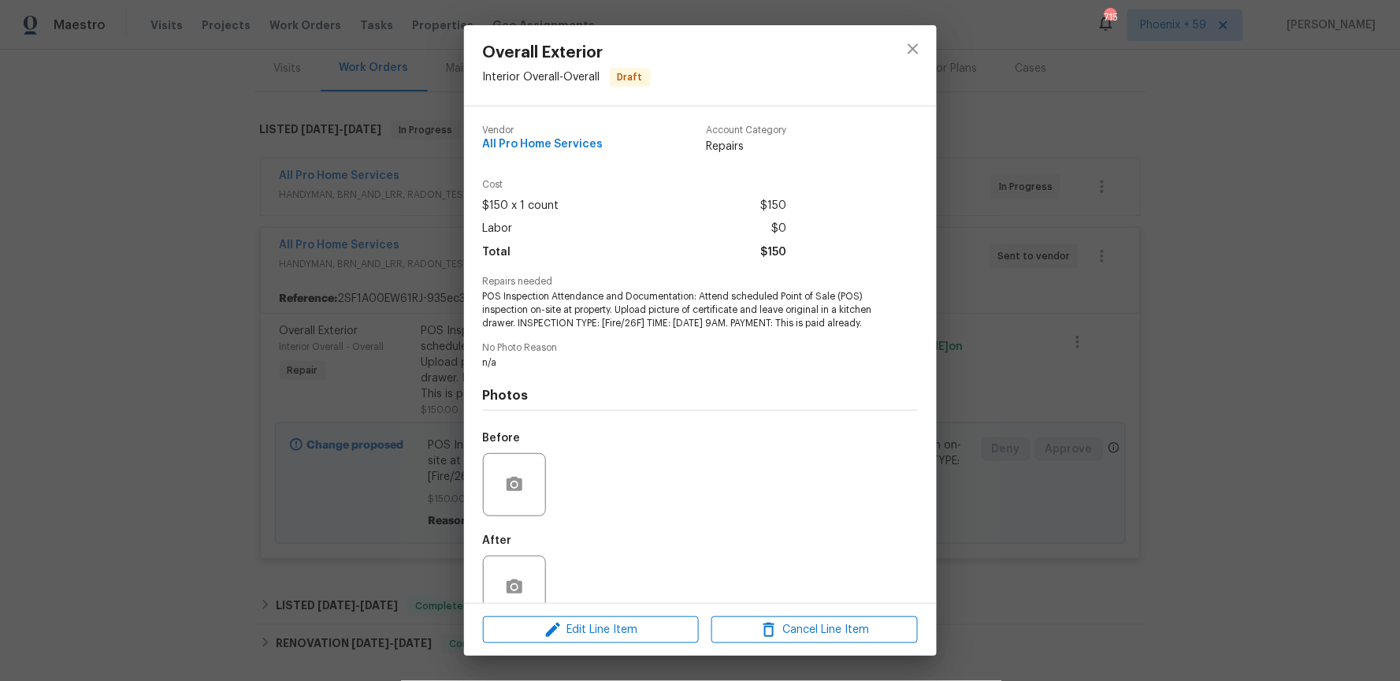  I want to click on span: $0, so click(779, 229).